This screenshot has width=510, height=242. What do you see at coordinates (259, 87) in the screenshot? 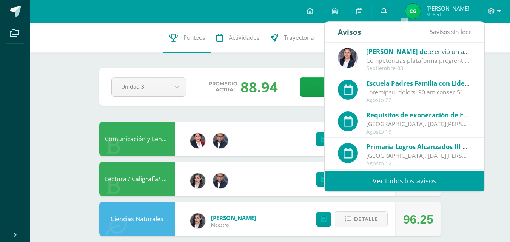
I see `div: 88.94` at bounding box center [259, 87].